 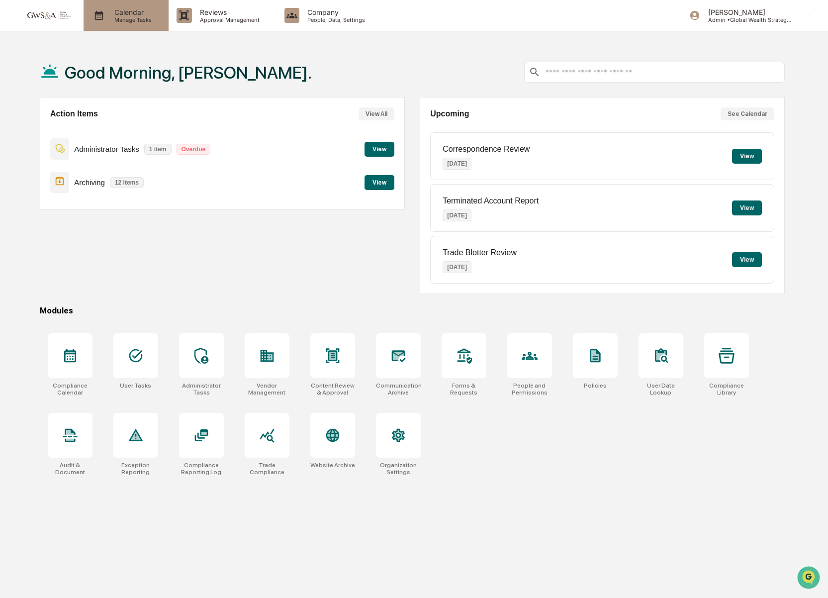 I want to click on p: Company, so click(x=335, y=12).